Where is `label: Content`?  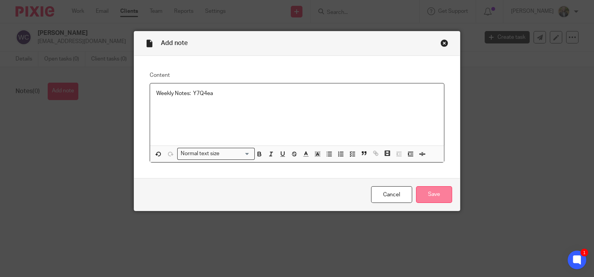 label: Content is located at coordinates (297, 75).